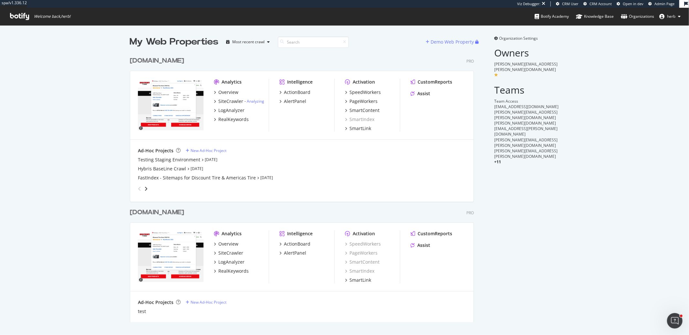 This screenshot has width=689, height=335. Describe the element at coordinates (197, 178) in the screenshot. I see `a: FastIndex - Sitemaps for Discount Tire & Americas Tire` at that location.